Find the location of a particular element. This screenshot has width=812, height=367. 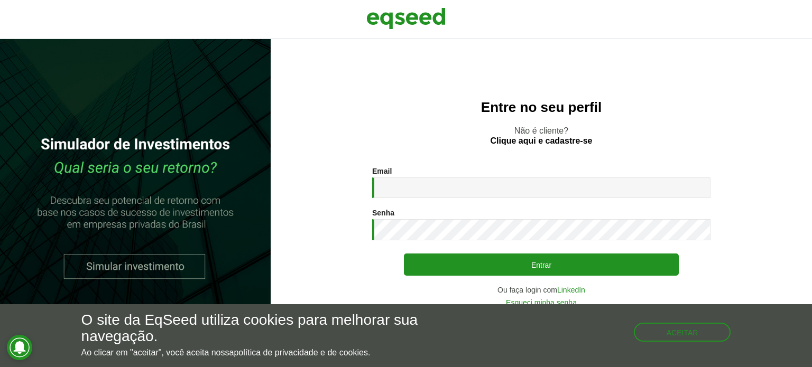

h2: Entre no seu perfil is located at coordinates (541, 107).